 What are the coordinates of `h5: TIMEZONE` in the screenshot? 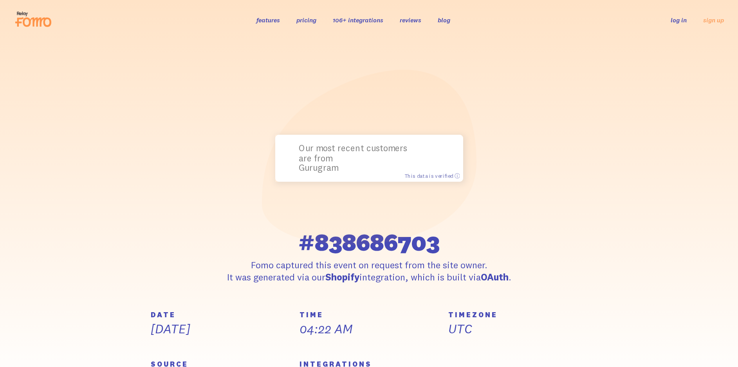 It's located at (518, 315).